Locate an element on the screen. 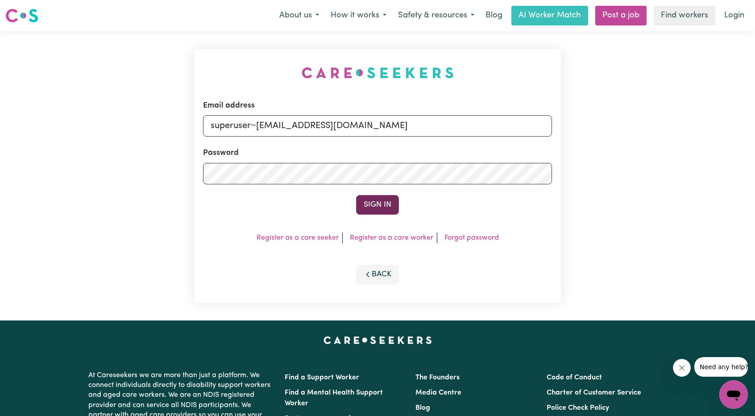 The image size is (755, 416). a: Find a Mental Health Support Worker is located at coordinates (334, 398).